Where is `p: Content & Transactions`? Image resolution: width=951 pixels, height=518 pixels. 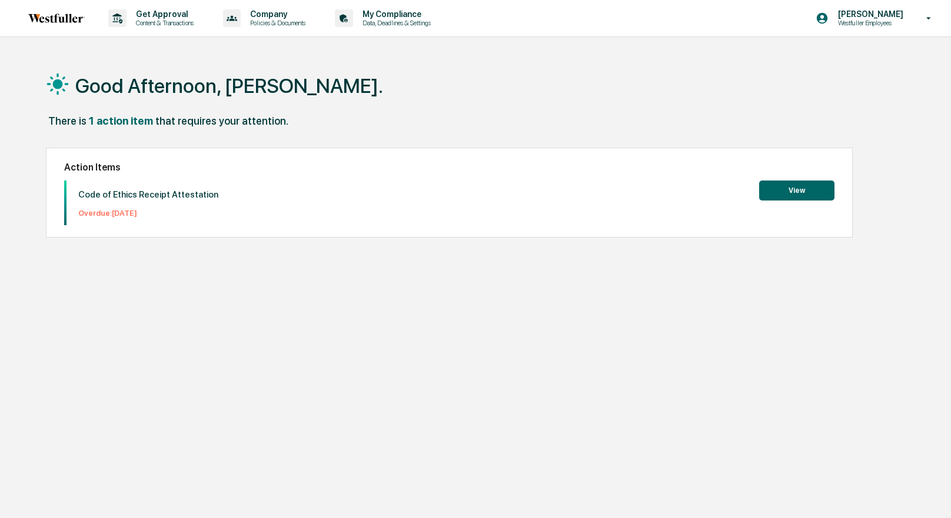
p: Content & Transactions is located at coordinates (163, 23).